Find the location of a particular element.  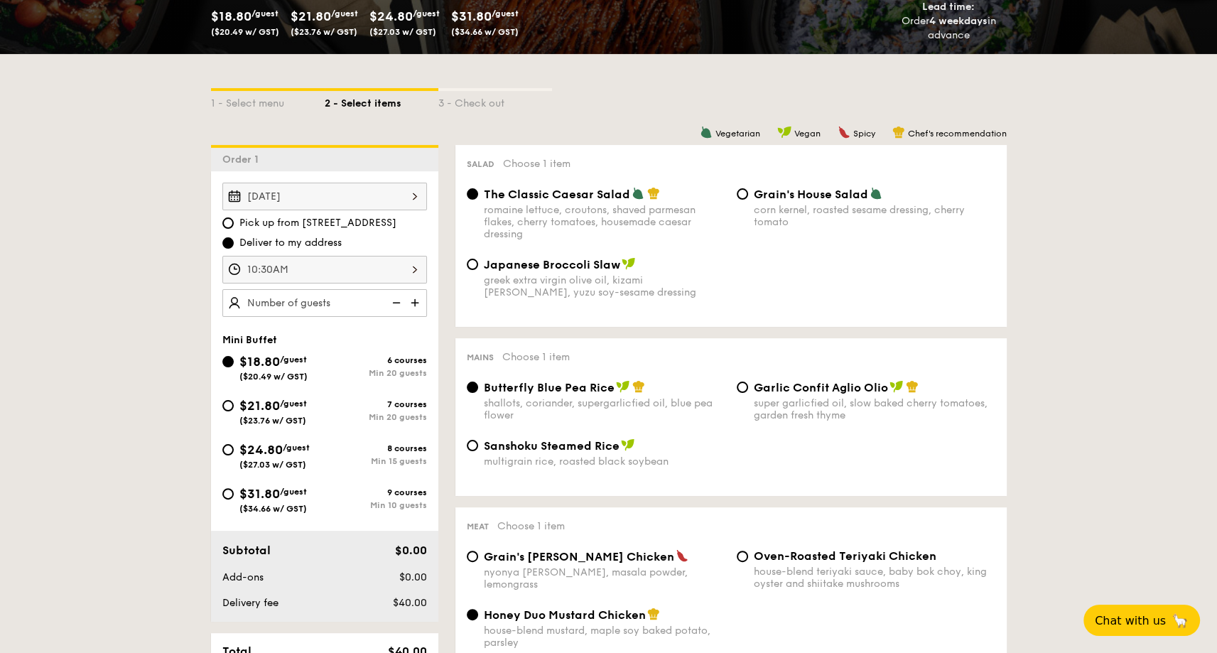

span: Grain's House Salad is located at coordinates (811, 194).